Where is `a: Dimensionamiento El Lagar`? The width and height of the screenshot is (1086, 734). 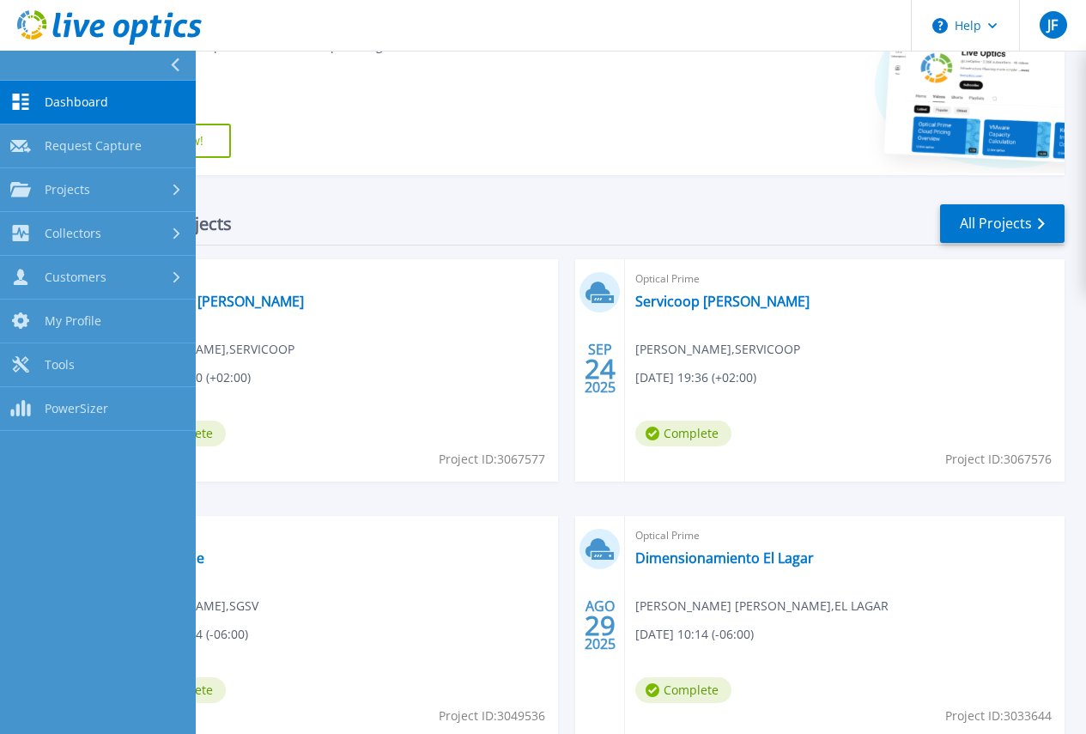
a: Dimensionamiento El Lagar is located at coordinates (724, 558).